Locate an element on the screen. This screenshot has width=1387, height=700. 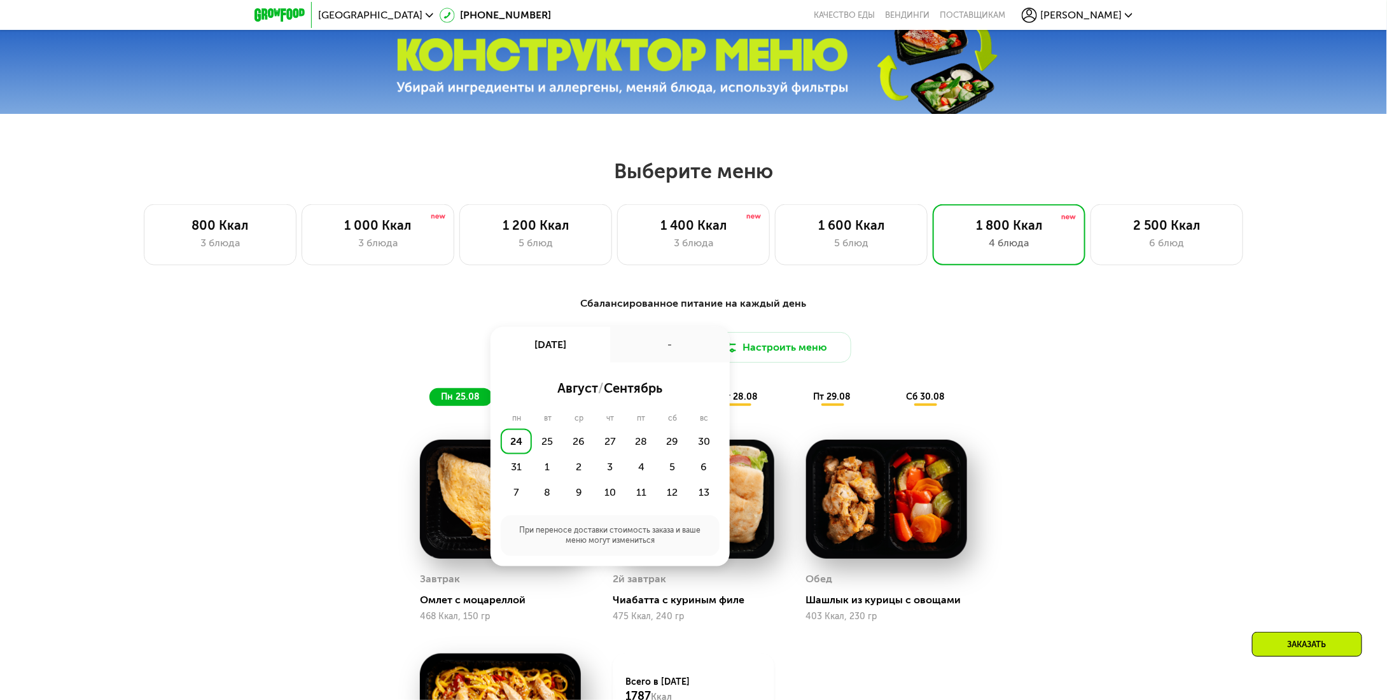
div: 468 Ккал, 150 гр is located at coordinates (500, 617).